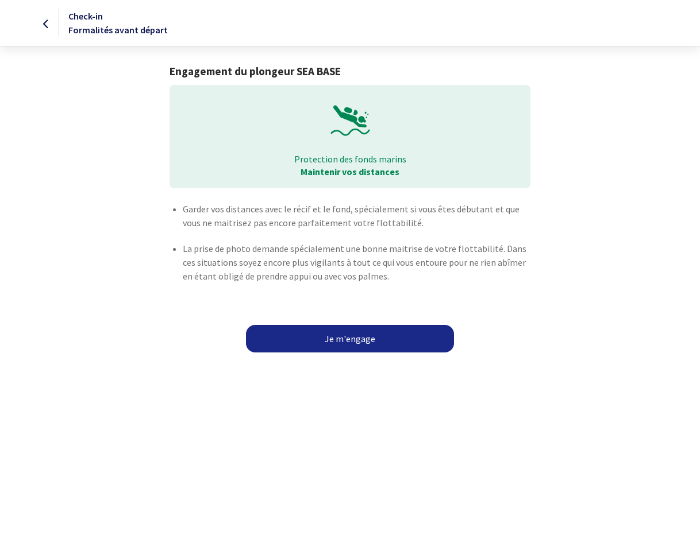 The width and height of the screenshot is (700, 543). What do you see at coordinates (349, 159) in the screenshot?
I see `p: Protection des fonds marins` at bounding box center [349, 159].